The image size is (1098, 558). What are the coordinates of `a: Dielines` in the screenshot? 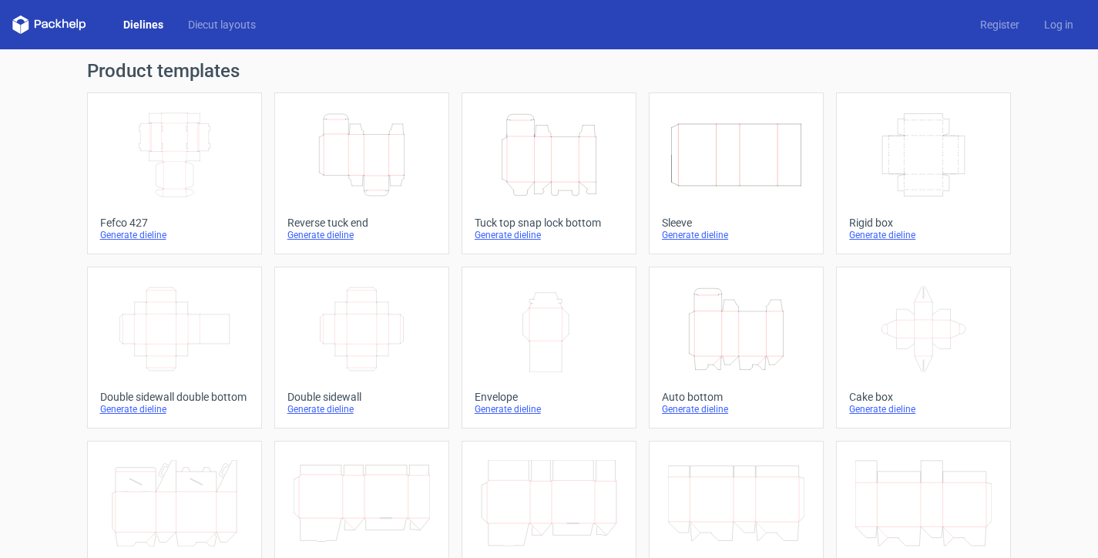 It's located at (143, 25).